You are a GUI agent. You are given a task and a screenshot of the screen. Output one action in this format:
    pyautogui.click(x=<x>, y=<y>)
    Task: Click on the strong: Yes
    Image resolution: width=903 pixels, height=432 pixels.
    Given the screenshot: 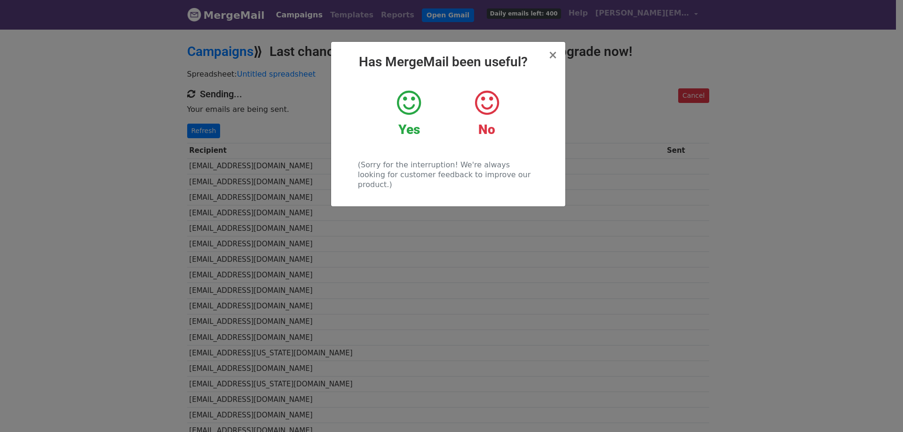 What is the action you would take?
    pyautogui.click(x=409, y=129)
    